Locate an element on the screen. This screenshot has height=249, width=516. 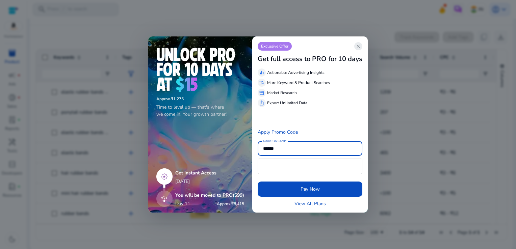
span: Pay Now is located at coordinates (310, 189).